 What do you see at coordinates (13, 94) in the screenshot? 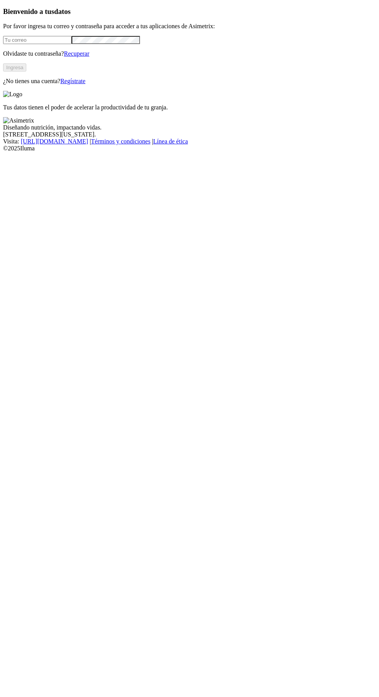
I see `img: Logo` at bounding box center [13, 94].